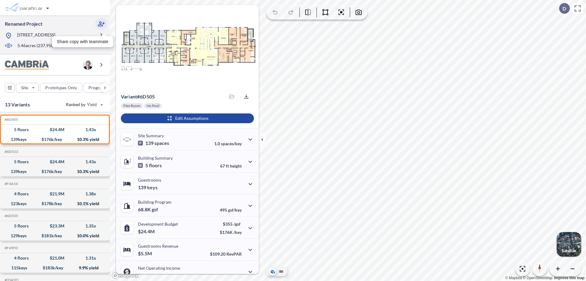 This screenshot has height=281, width=586. What do you see at coordinates (24, 88) in the screenshot?
I see `p: Site` at bounding box center [24, 88].